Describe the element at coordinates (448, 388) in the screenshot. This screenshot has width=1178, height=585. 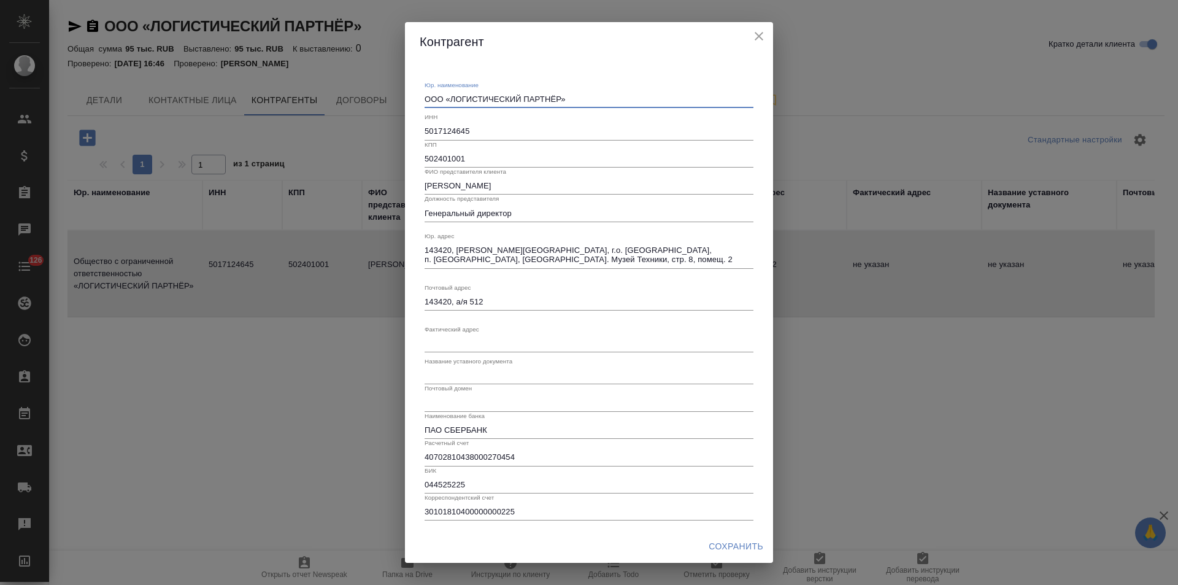
I see `label: Почтовый домен` at that location.